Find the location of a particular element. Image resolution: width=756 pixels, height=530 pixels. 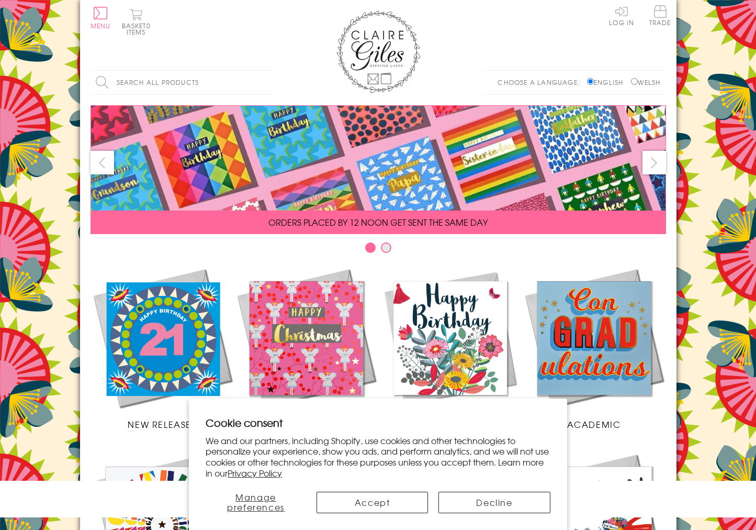

div: Carousel Pagination is located at coordinates (378, 250).